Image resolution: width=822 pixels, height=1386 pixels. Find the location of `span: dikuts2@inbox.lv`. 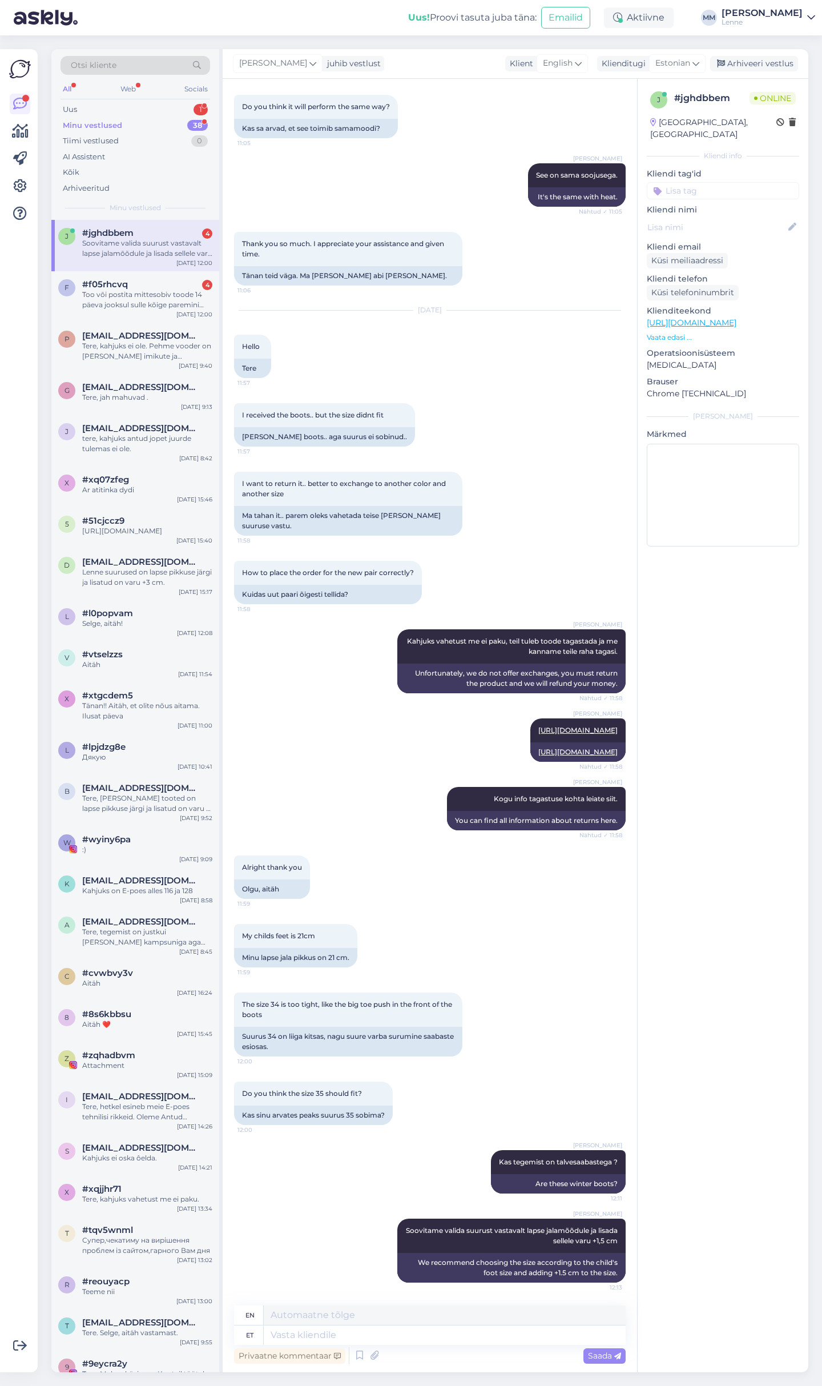

span: dikuts2@inbox.lv is located at coordinates (142, 562).